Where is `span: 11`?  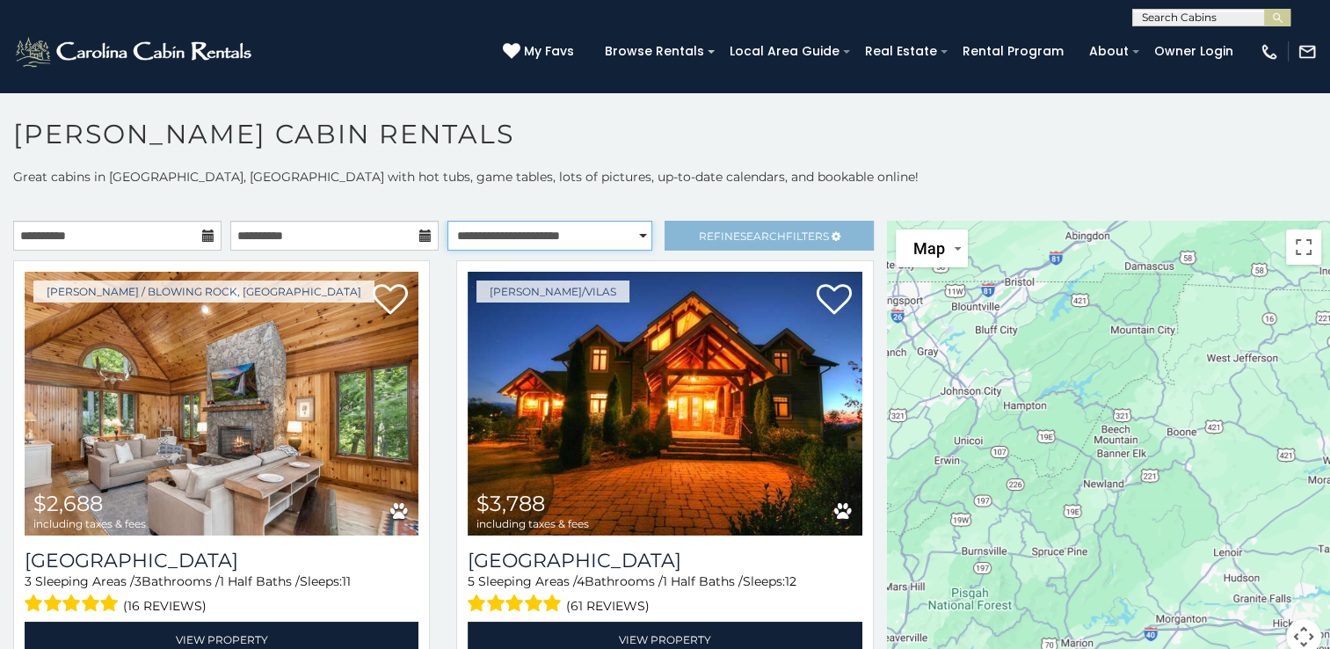
span: 11 is located at coordinates (346, 581).